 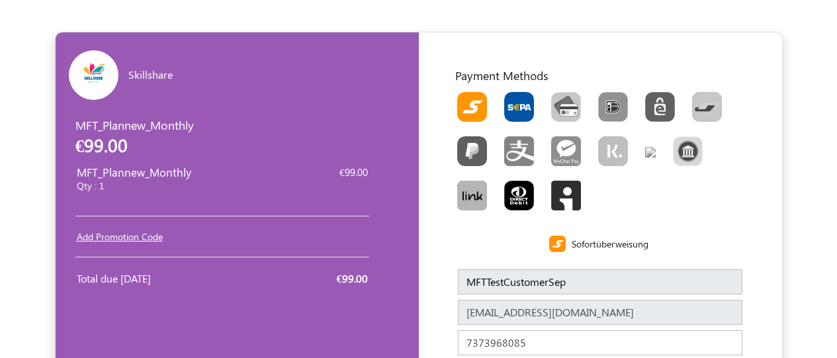 What do you see at coordinates (472, 151) in the screenshot?
I see `img: S_PT_paypal.png` at bounding box center [472, 151].